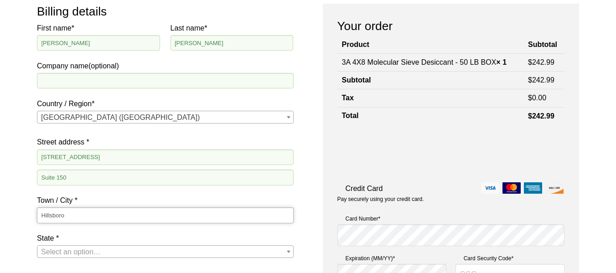 The height and width of the screenshot is (273, 616). Describe the element at coordinates (165, 118) in the screenshot. I see `span: United States (US)` at that location.